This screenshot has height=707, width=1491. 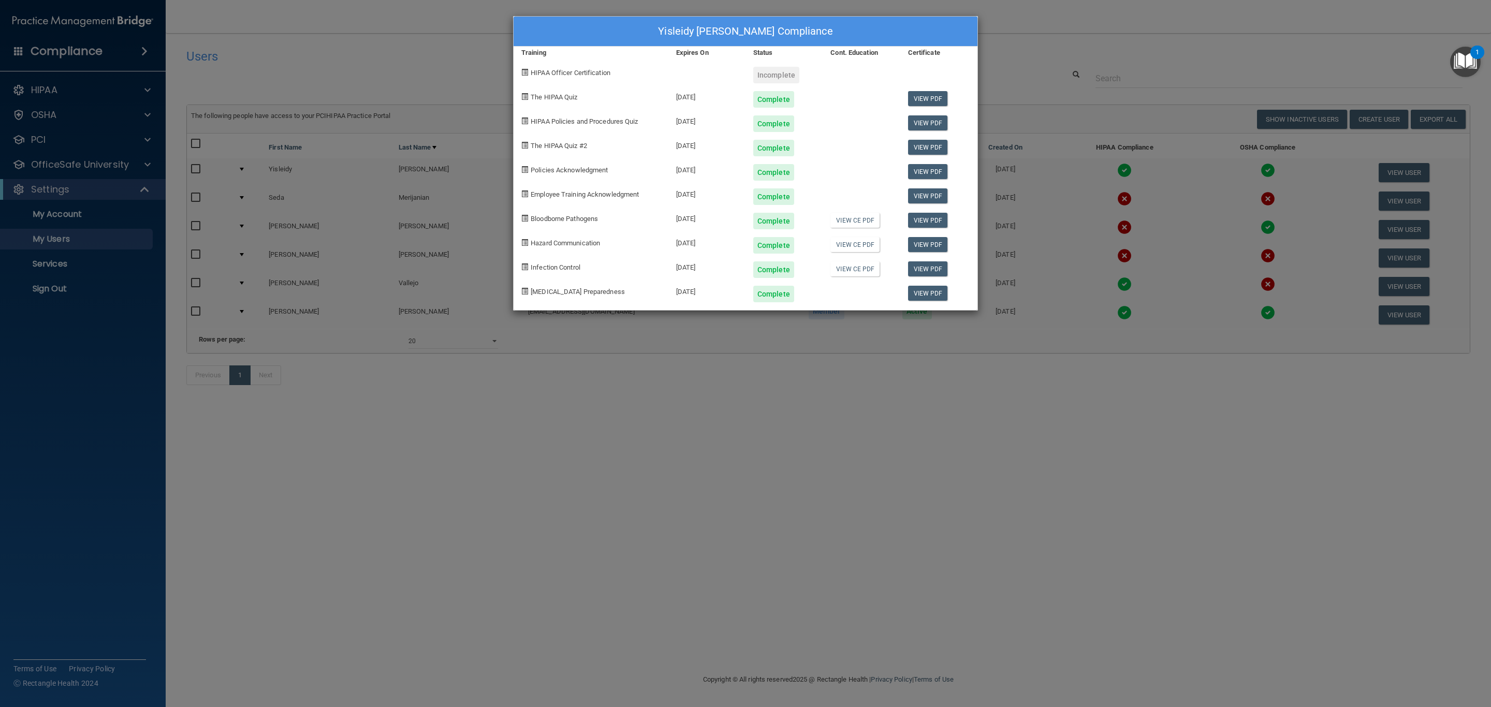 What do you see at coordinates (861, 53) in the screenshot?
I see `div: Cont. Education` at bounding box center [861, 53].